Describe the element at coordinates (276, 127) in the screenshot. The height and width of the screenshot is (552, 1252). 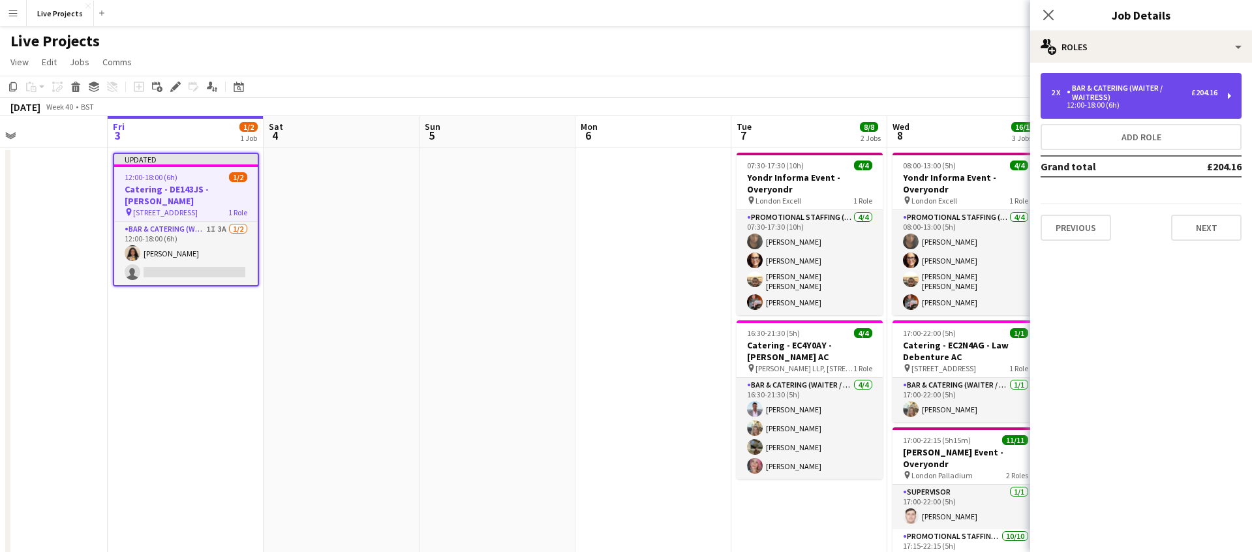
I see `span: Sat` at that location.